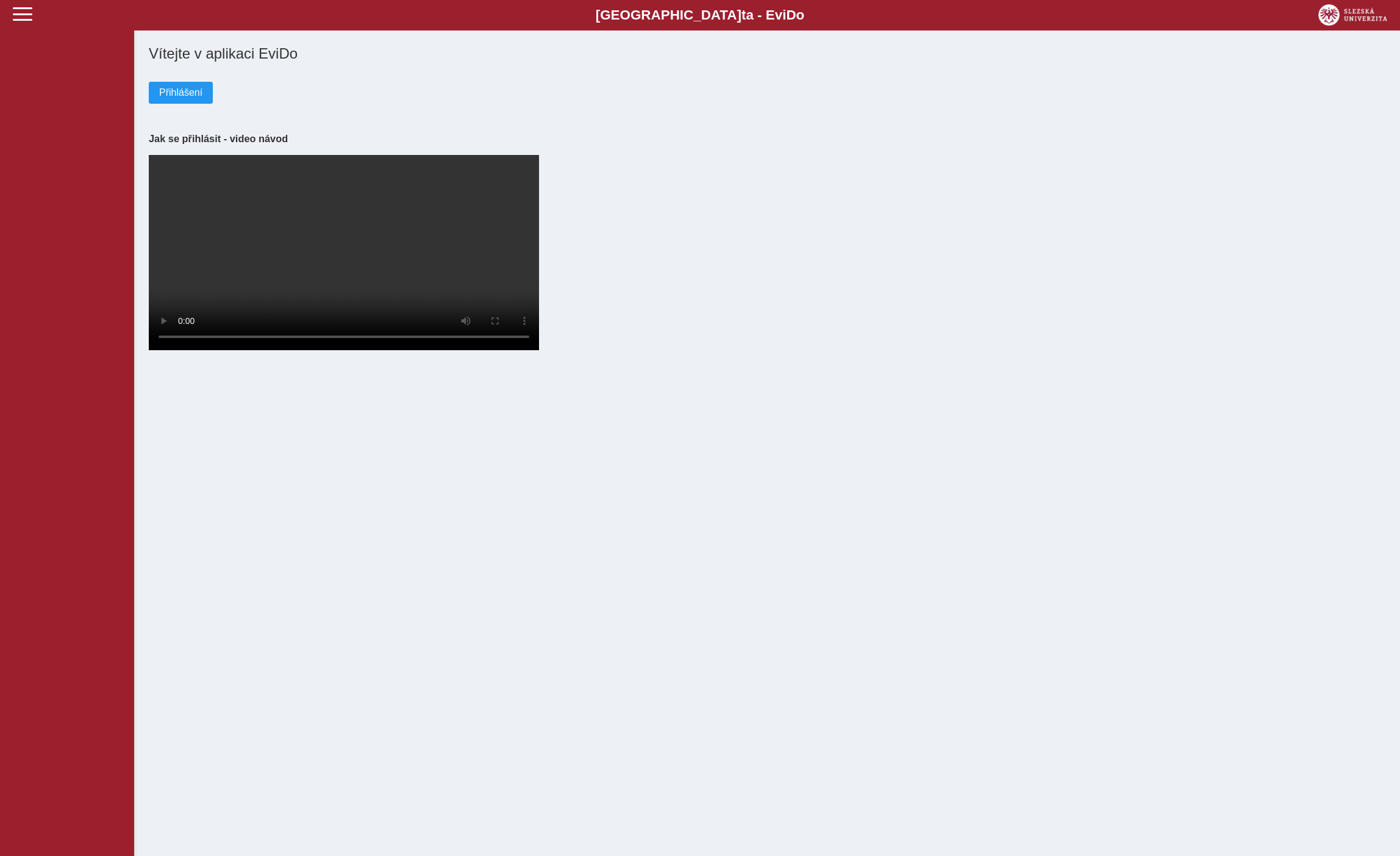 This screenshot has width=1400, height=856. What do you see at coordinates (743, 14) in the screenshot?
I see `span: t` at bounding box center [743, 14].